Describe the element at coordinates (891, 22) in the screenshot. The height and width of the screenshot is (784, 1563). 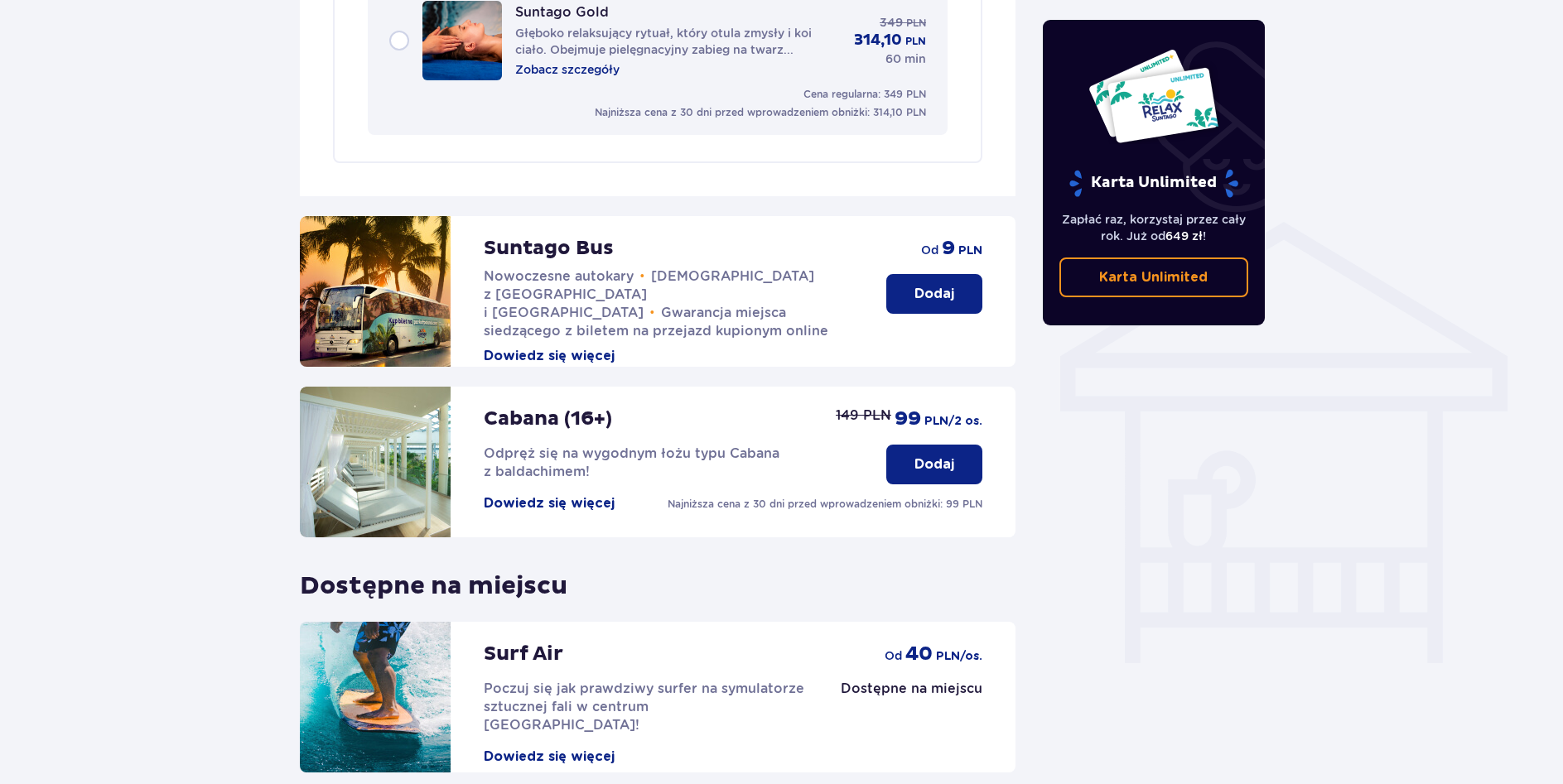
I see `p: 349` at that location.